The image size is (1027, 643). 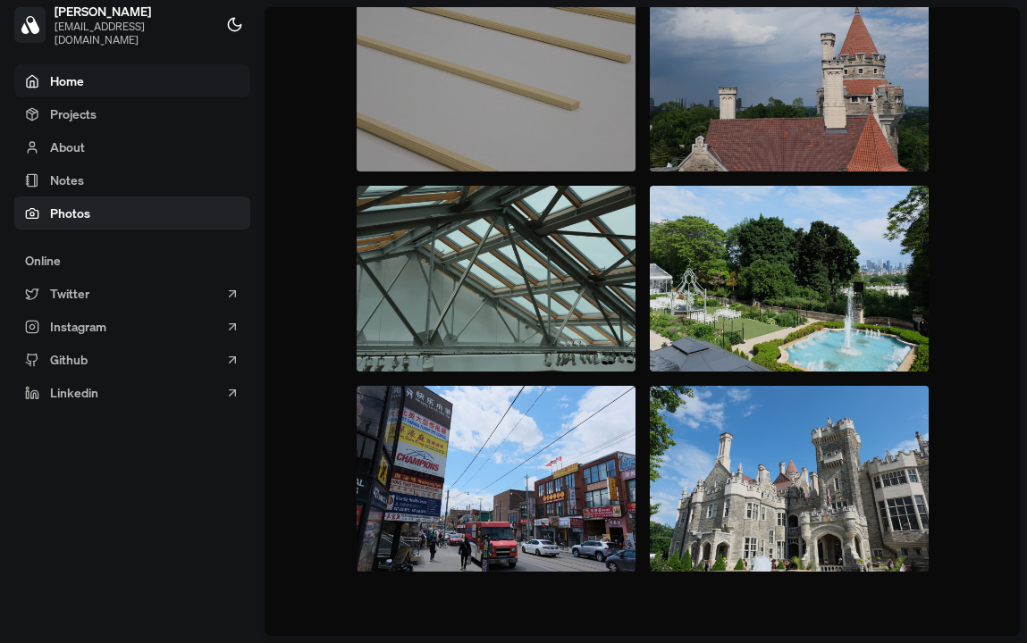 What do you see at coordinates (132, 326) in the screenshot?
I see `a: Instagram` at bounding box center [132, 326].